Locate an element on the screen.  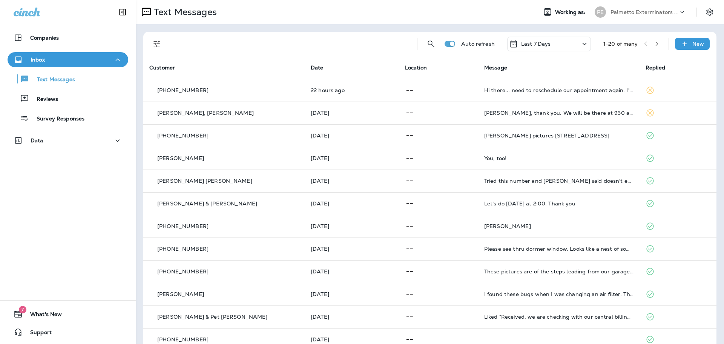
div: PE is located at coordinates (600, 12).